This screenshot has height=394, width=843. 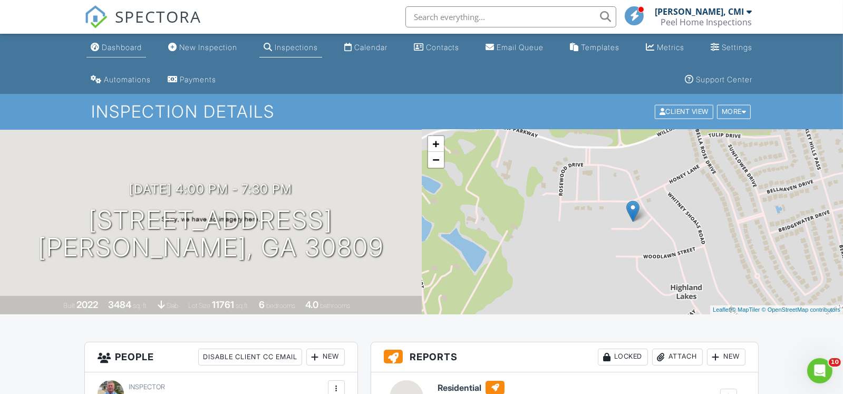 What do you see at coordinates (121, 80) in the screenshot?
I see `a: Automations (Basic)` at bounding box center [121, 80].